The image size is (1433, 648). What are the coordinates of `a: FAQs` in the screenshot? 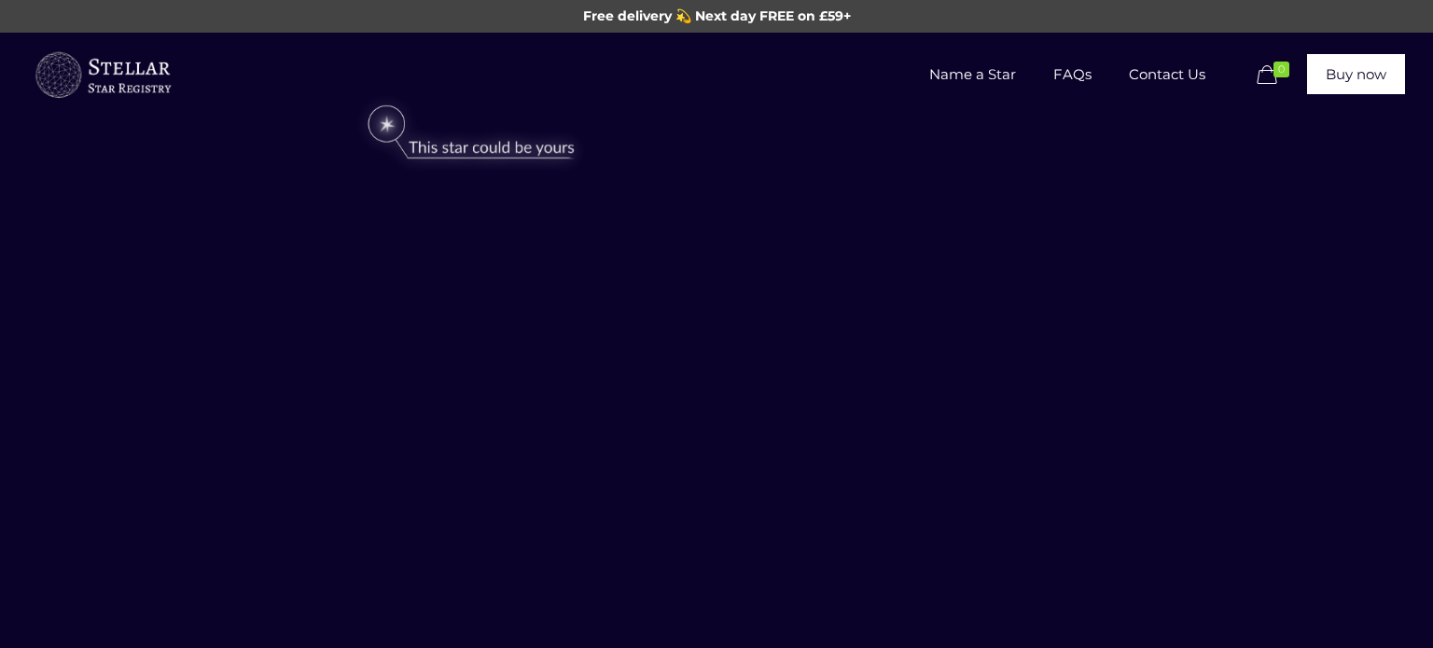 It's located at (1072, 75).